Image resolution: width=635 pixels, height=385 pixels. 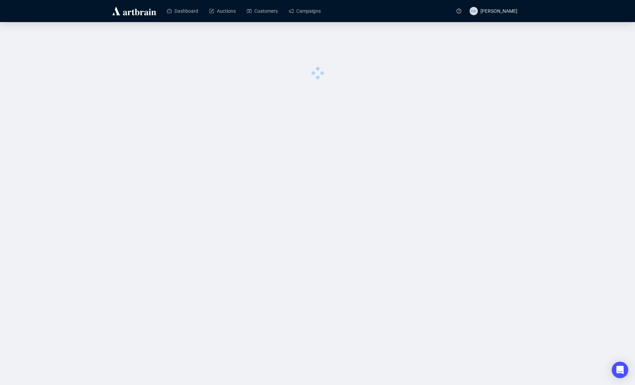 What do you see at coordinates (183, 11) in the screenshot?
I see `a: Dashboard` at bounding box center [183, 11].